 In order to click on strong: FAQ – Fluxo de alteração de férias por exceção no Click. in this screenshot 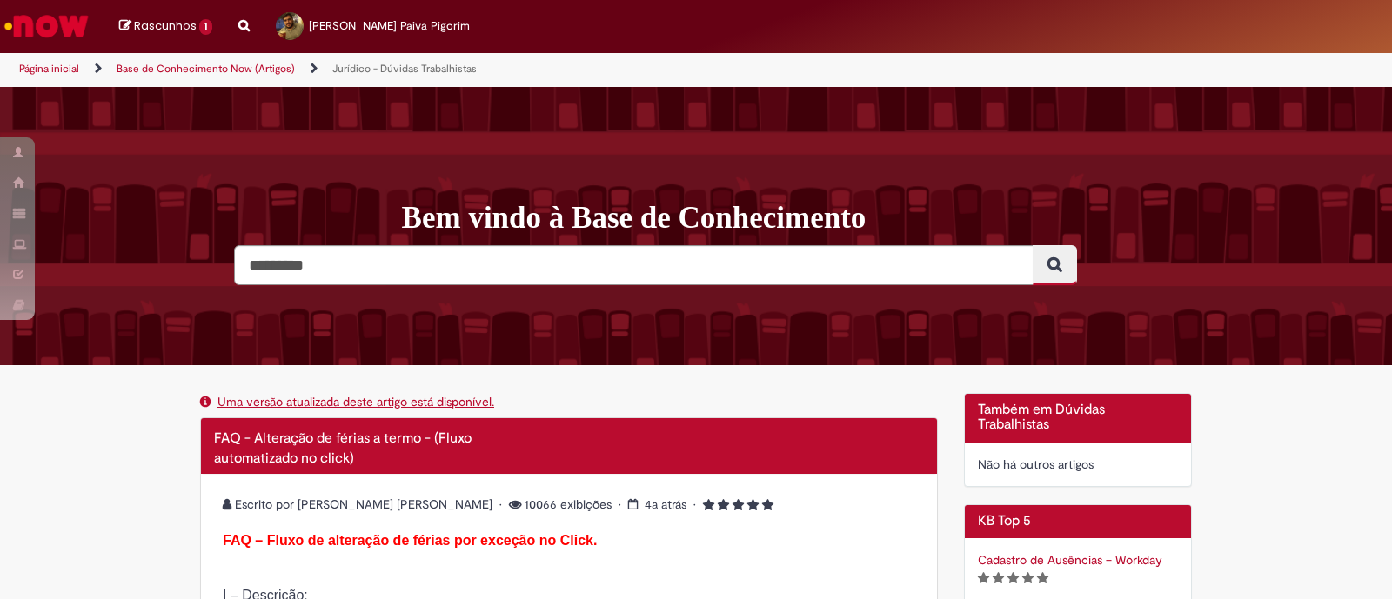, I will do `click(410, 540)`.